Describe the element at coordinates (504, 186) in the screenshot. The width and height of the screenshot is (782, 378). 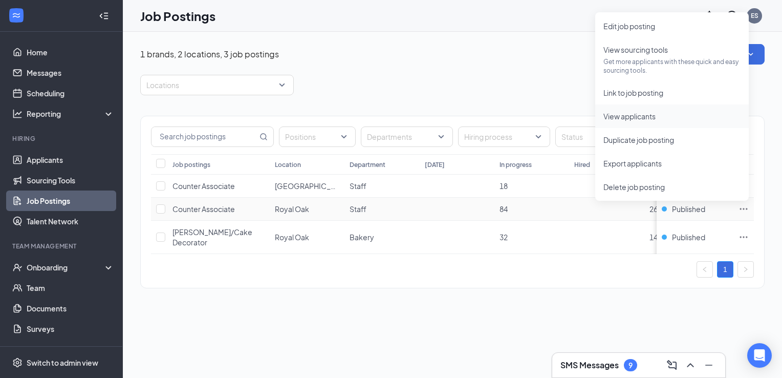
I see `span: 18` at that location.